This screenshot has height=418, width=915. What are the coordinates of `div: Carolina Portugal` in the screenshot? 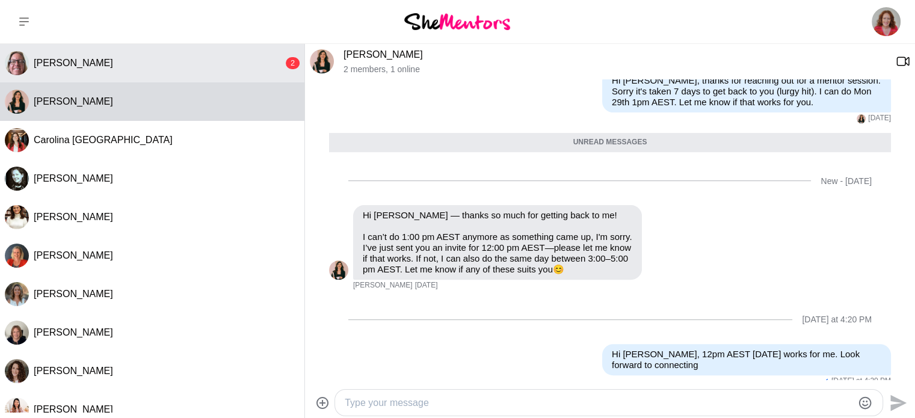 It's located at (17, 140).